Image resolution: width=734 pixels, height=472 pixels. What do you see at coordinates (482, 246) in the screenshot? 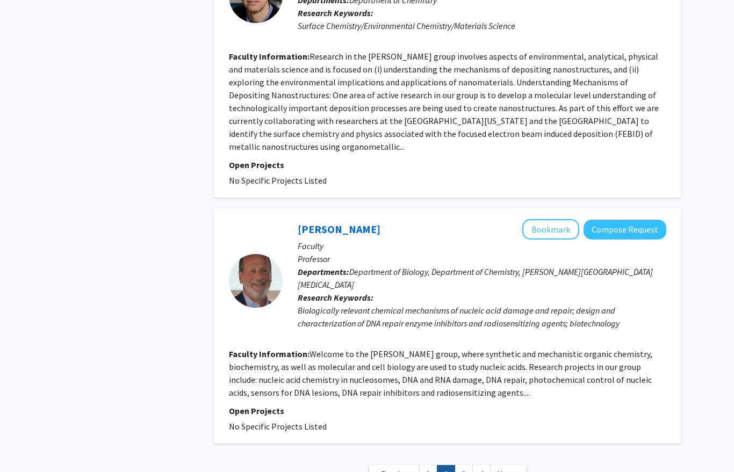
I see `p: Faculty` at bounding box center [482, 246].